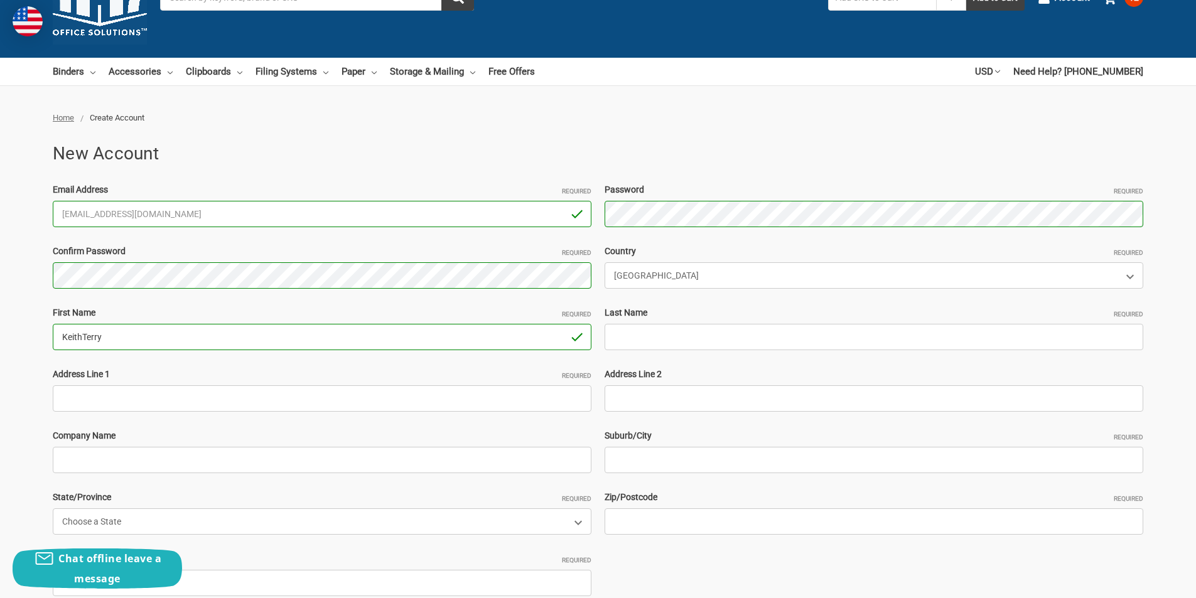  What do you see at coordinates (322, 497) in the screenshot?
I see `label: State/Province` at bounding box center [322, 497].